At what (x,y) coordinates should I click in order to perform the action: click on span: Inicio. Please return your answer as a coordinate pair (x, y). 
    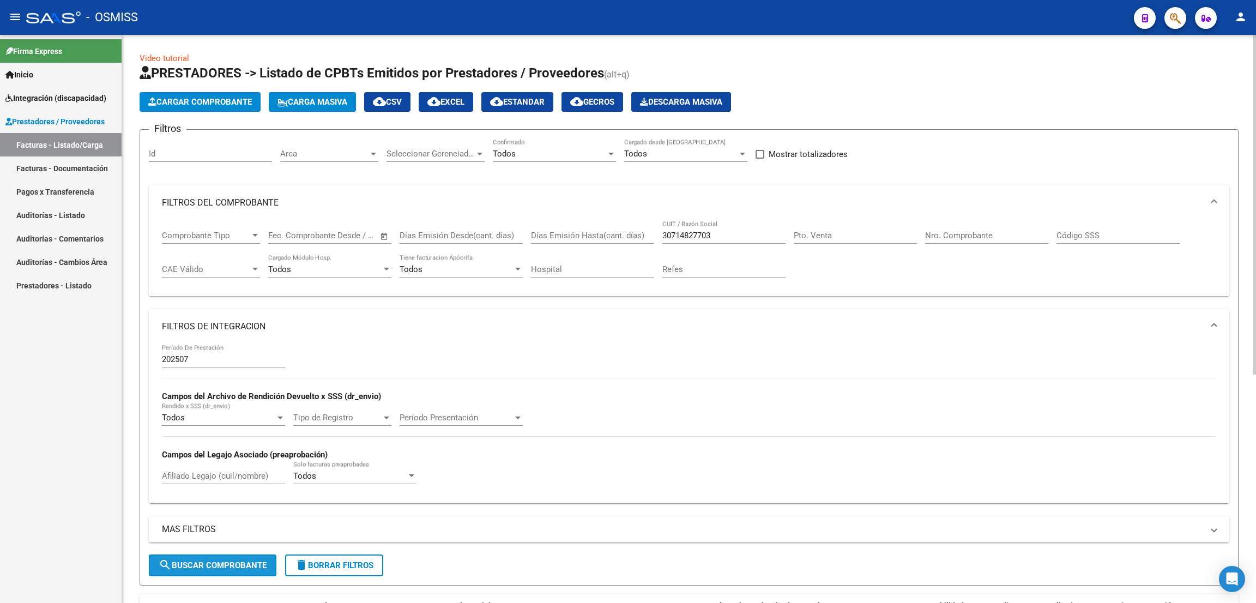
    Looking at the image, I should click on (19, 75).